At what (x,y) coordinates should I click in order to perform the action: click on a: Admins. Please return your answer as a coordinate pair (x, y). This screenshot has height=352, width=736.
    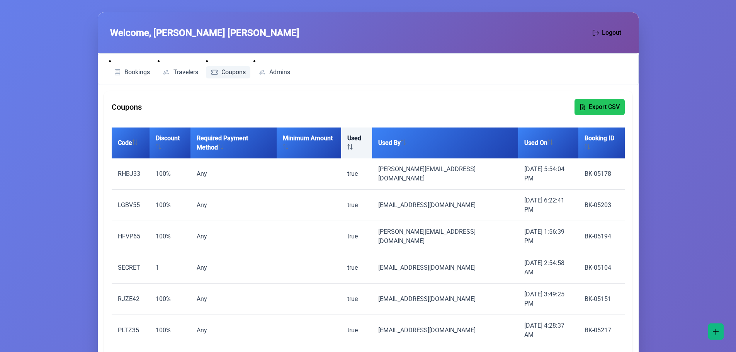
    Looking at the image, I should click on (274, 72).